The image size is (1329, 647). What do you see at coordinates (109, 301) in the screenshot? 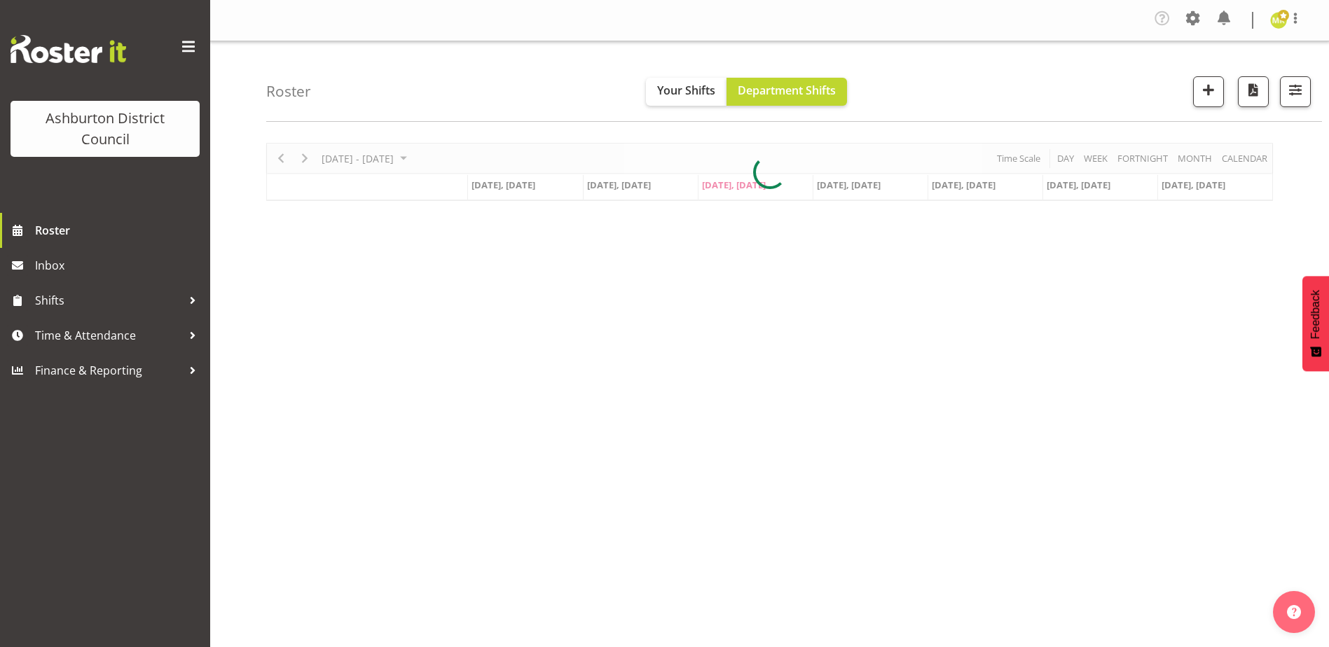
I see `span: Shifts` at bounding box center [109, 301].